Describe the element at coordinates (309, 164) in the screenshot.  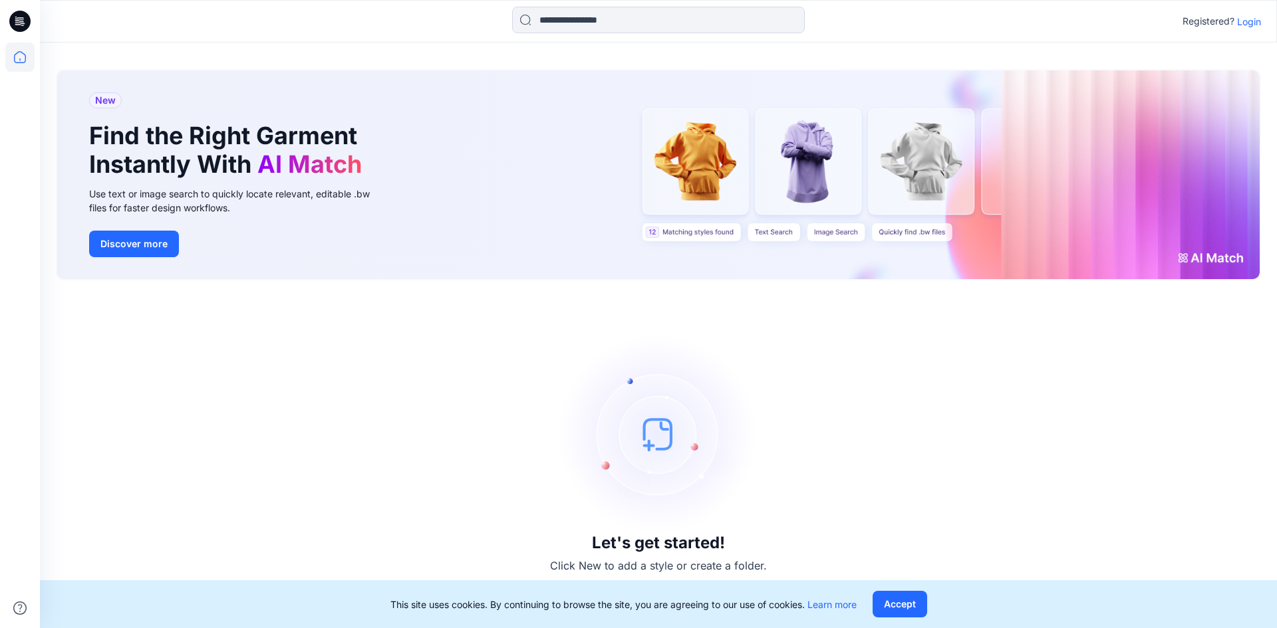
I see `span: AI Match` at that location.